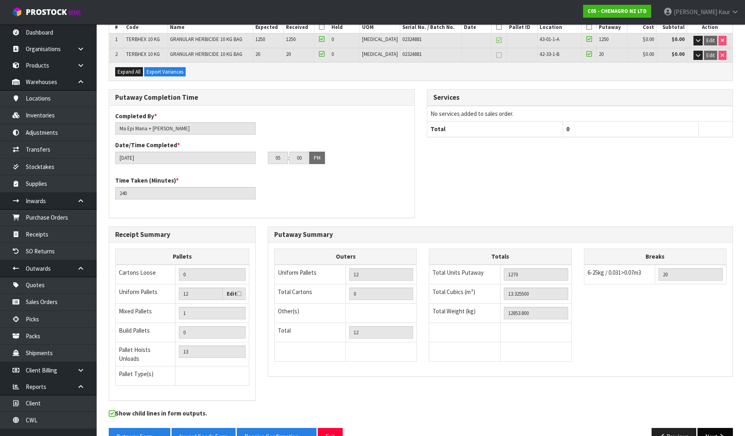 This screenshot has width=745, height=436. Describe the element at coordinates (500, 257) in the screenshot. I see `th: Totals` at that location.